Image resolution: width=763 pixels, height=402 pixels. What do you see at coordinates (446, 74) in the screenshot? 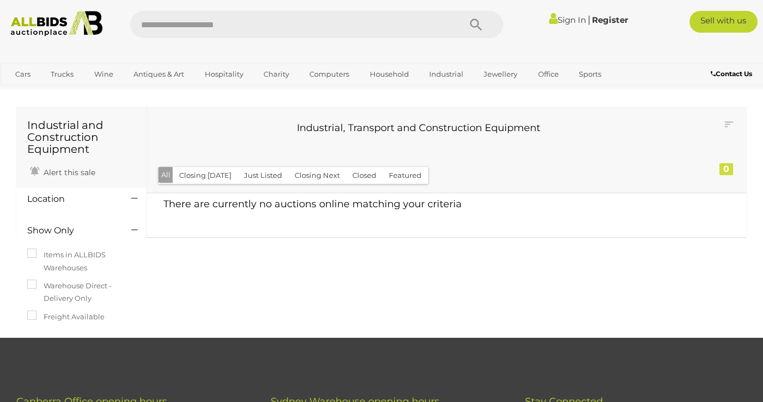
I see `a: Industrial` at bounding box center [446, 74].